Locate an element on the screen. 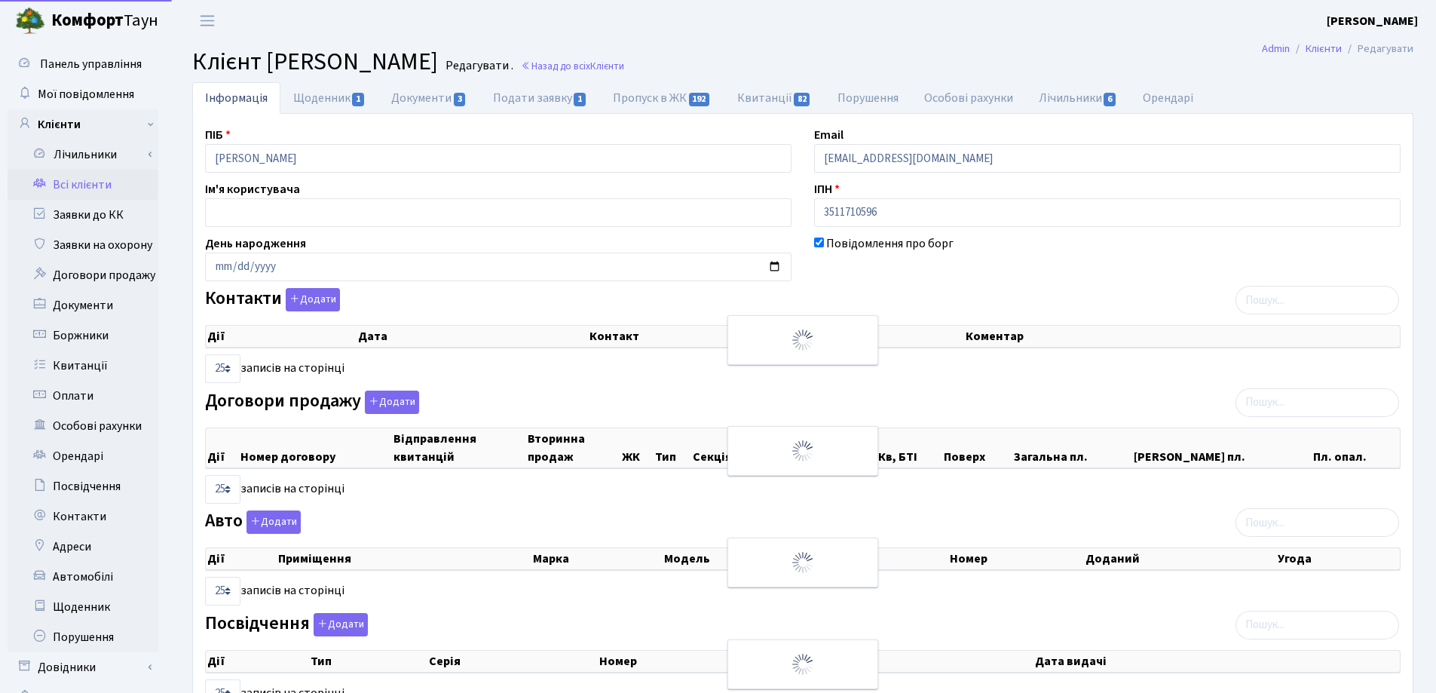  span: 192 is located at coordinates (699, 99).